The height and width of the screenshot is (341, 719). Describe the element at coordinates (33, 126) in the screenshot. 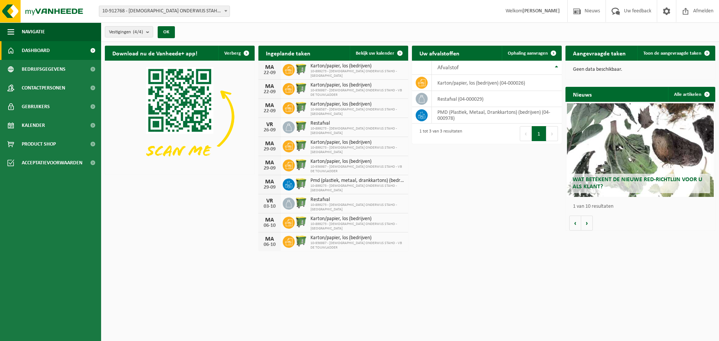

I see `span: Kalender` at that location.